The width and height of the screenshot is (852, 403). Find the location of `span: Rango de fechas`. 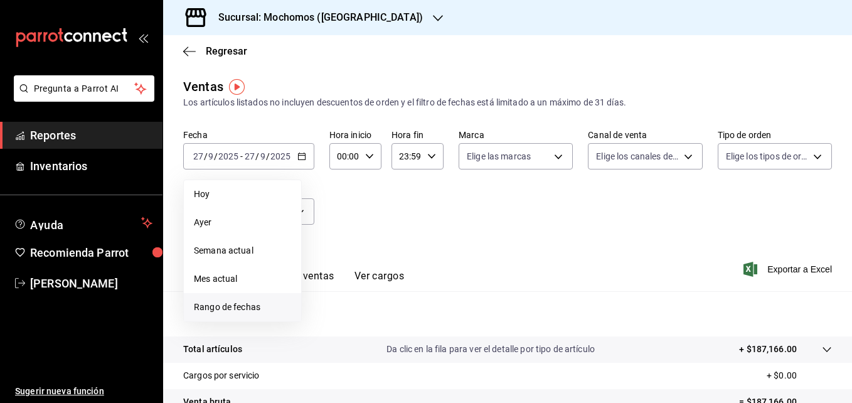

span: Rango de fechas is located at coordinates (242, 307).